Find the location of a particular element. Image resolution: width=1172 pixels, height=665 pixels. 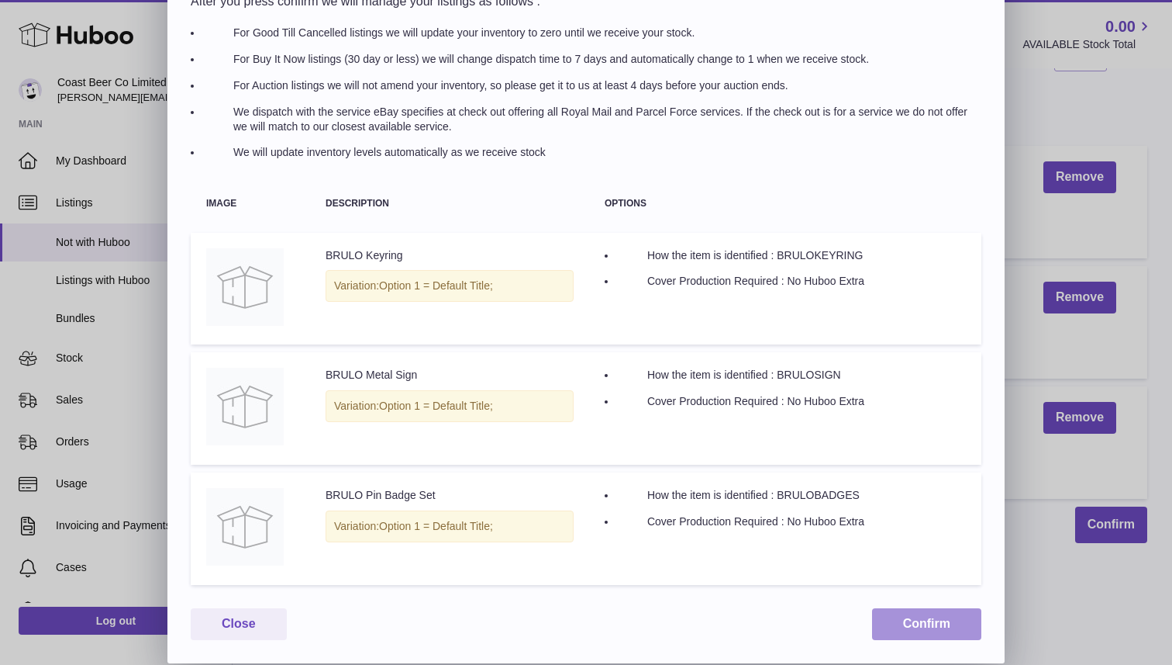

th: Description is located at coordinates (450, 203).